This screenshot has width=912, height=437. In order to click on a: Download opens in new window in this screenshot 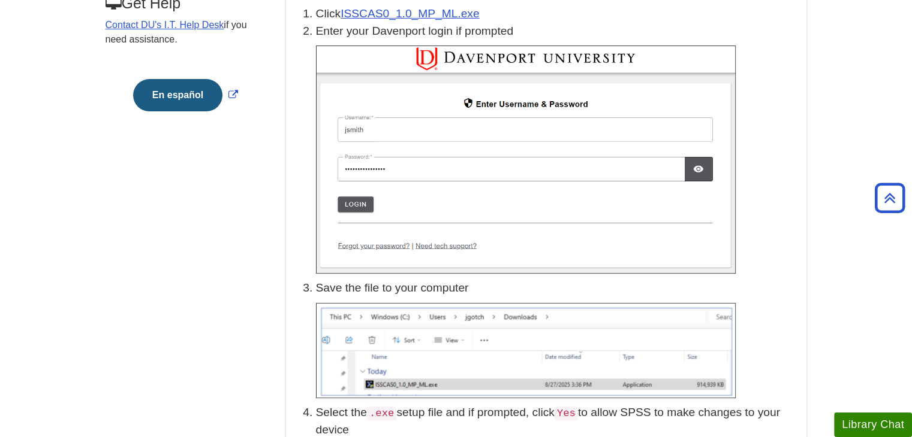, I will do `click(409, 13)`.